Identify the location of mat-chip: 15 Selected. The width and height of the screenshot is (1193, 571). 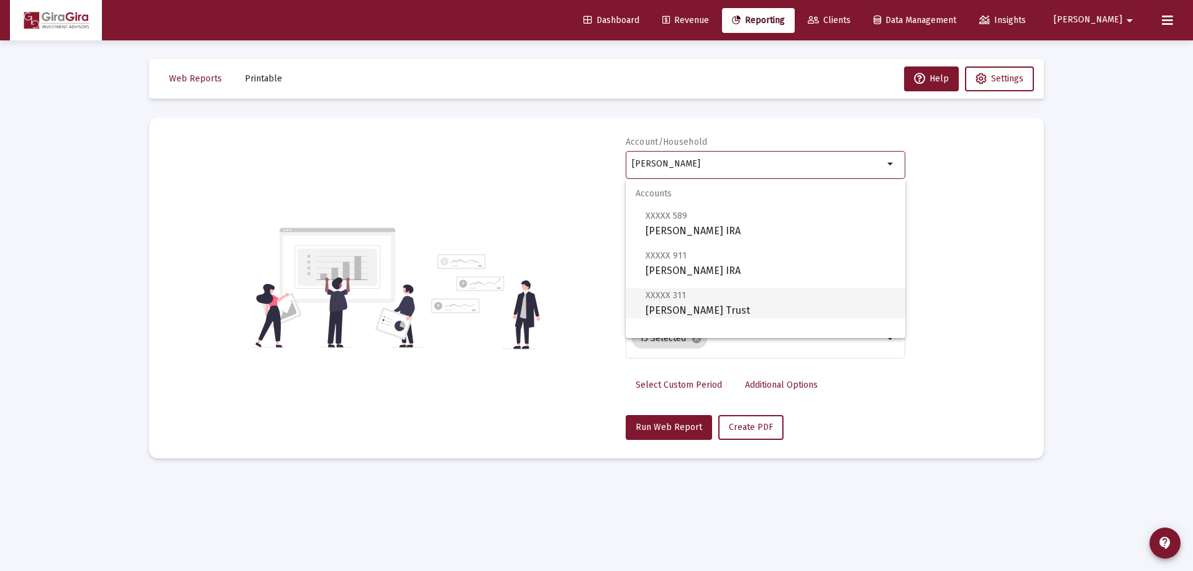
(669, 339).